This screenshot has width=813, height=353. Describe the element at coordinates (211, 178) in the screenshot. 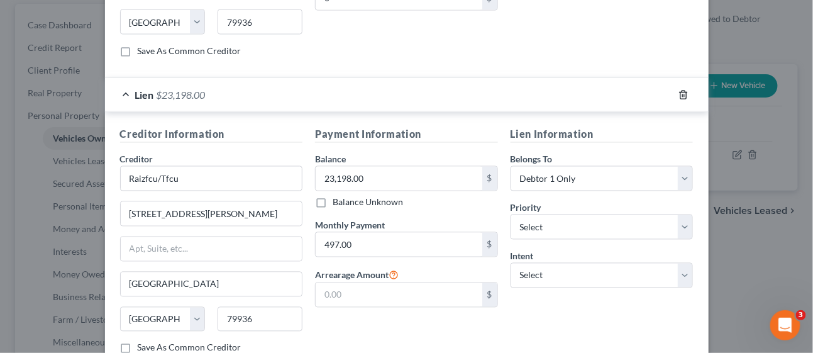

I see `input: Search creditor by name...` at that location.